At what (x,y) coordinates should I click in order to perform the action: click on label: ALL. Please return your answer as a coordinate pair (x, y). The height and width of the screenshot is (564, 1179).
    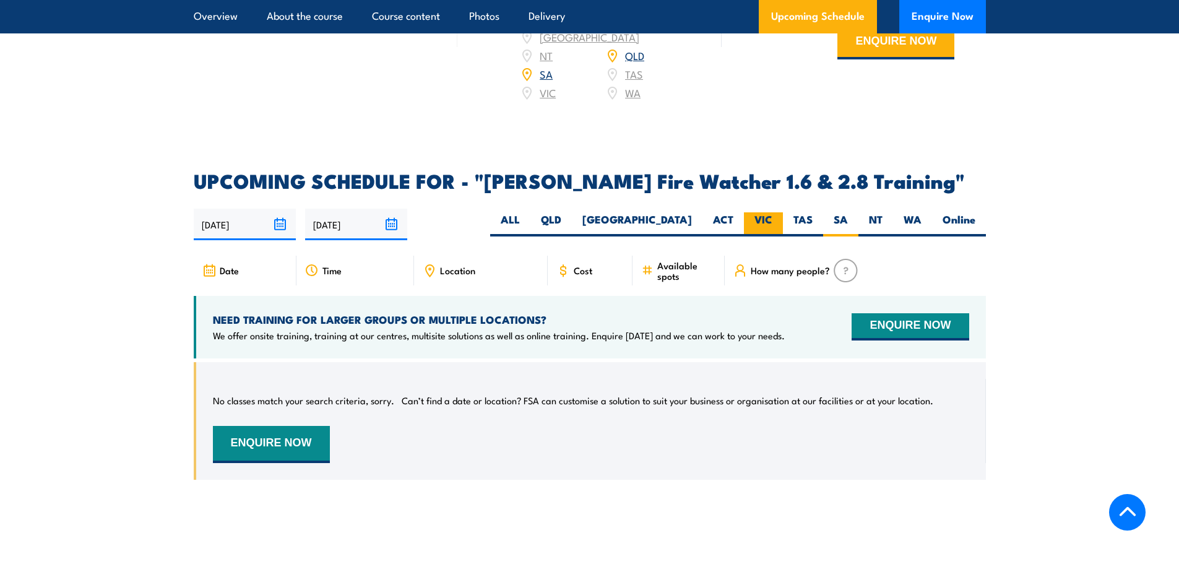
    Looking at the image, I should click on (510, 224).